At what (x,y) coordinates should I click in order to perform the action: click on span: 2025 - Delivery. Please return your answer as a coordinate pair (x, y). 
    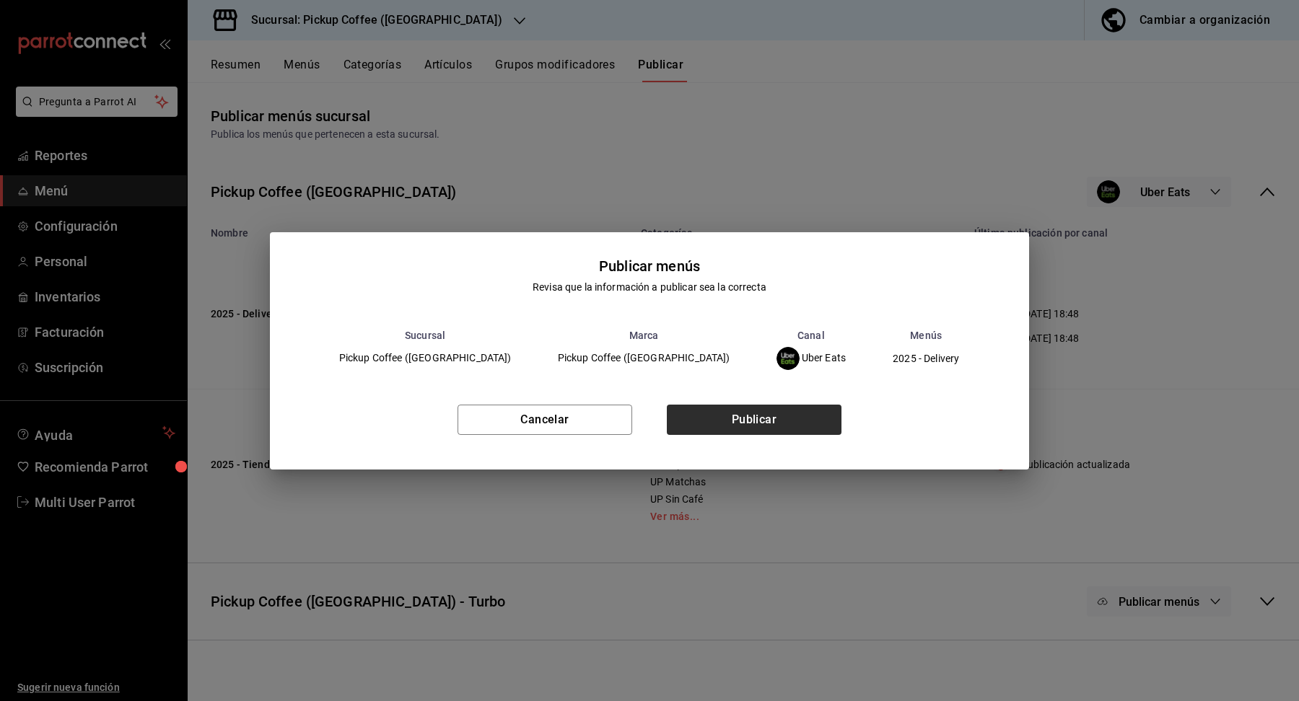
    Looking at the image, I should click on (926, 359).